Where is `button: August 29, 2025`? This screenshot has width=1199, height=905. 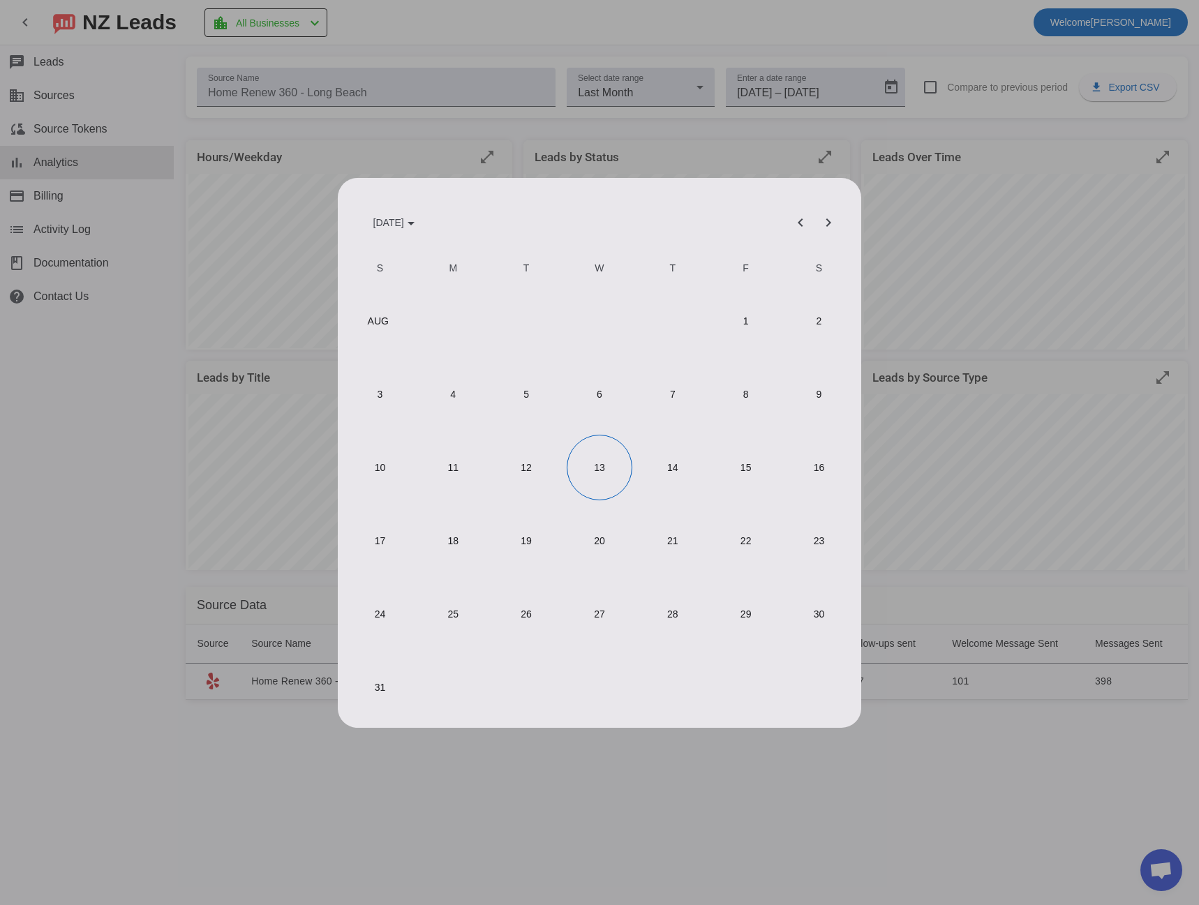
button: August 29, 2025 is located at coordinates (745, 613).